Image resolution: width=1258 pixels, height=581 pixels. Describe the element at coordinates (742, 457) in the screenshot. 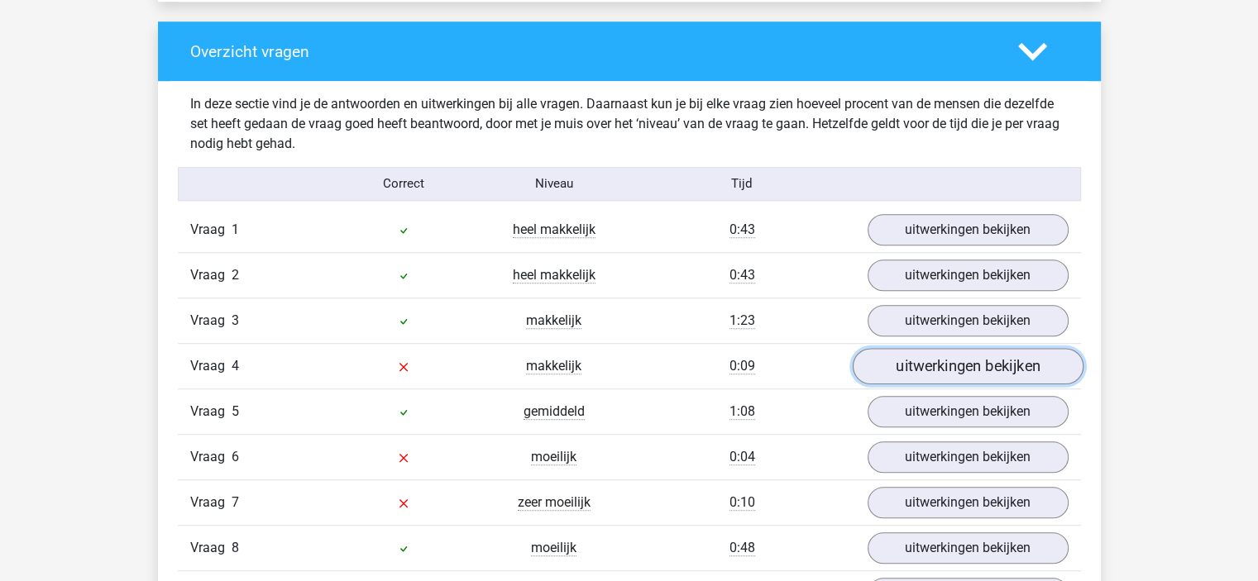

I see `span: 0:04` at that location.